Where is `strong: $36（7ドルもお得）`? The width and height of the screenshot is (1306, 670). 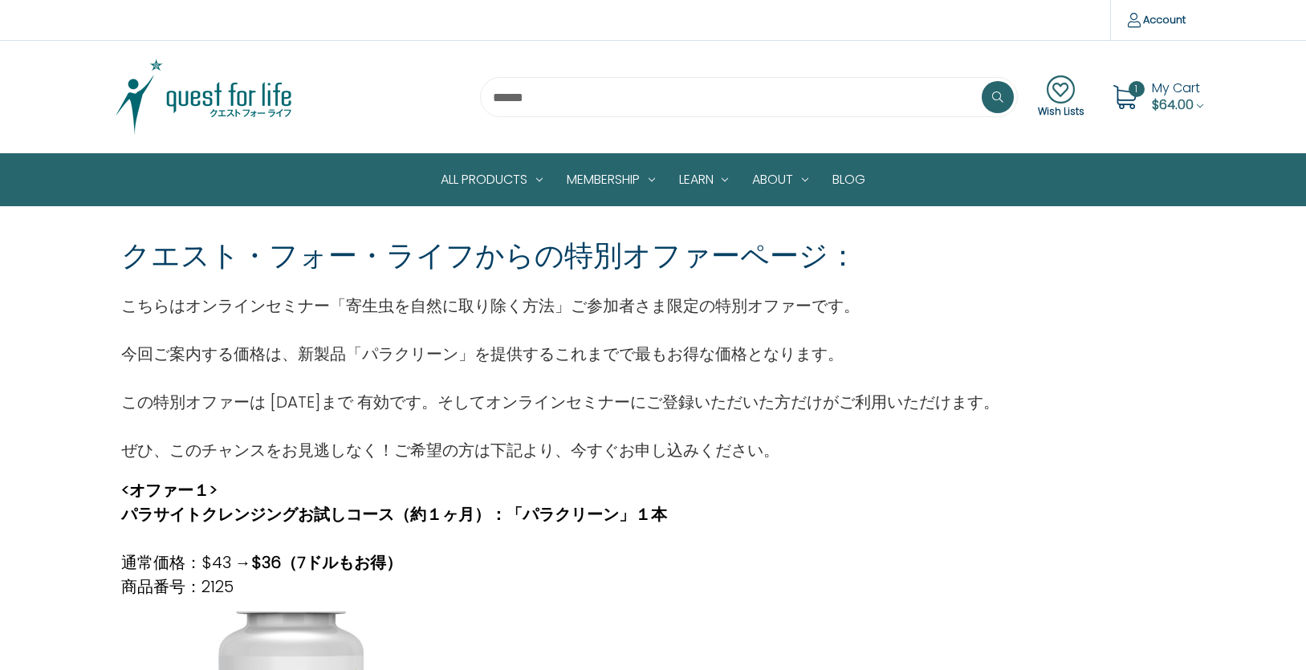
strong: $36（7ドルもお得） is located at coordinates (327, 563).